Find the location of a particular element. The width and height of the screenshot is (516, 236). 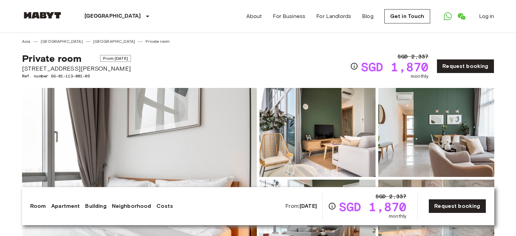

a: Neighborhood is located at coordinates (132, 206).